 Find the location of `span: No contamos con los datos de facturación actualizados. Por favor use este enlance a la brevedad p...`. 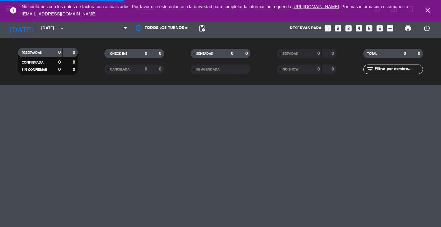

span: No contamos con los datos de facturación actualizados. Por favor use este enlance a la brevedad p... is located at coordinates (215, 10).